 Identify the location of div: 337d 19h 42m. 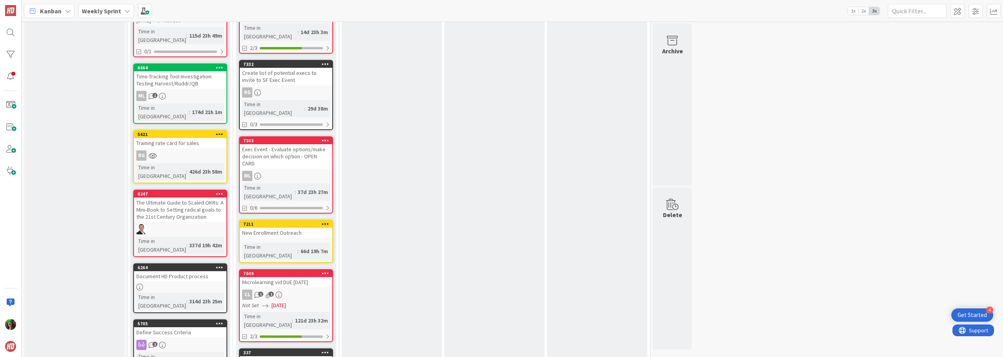
(206, 245).